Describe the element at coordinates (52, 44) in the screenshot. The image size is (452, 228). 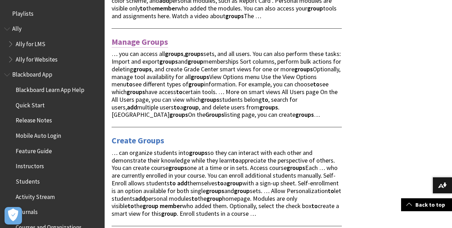
I see `nav: Book outline for Anthology Ally Help` at that location.